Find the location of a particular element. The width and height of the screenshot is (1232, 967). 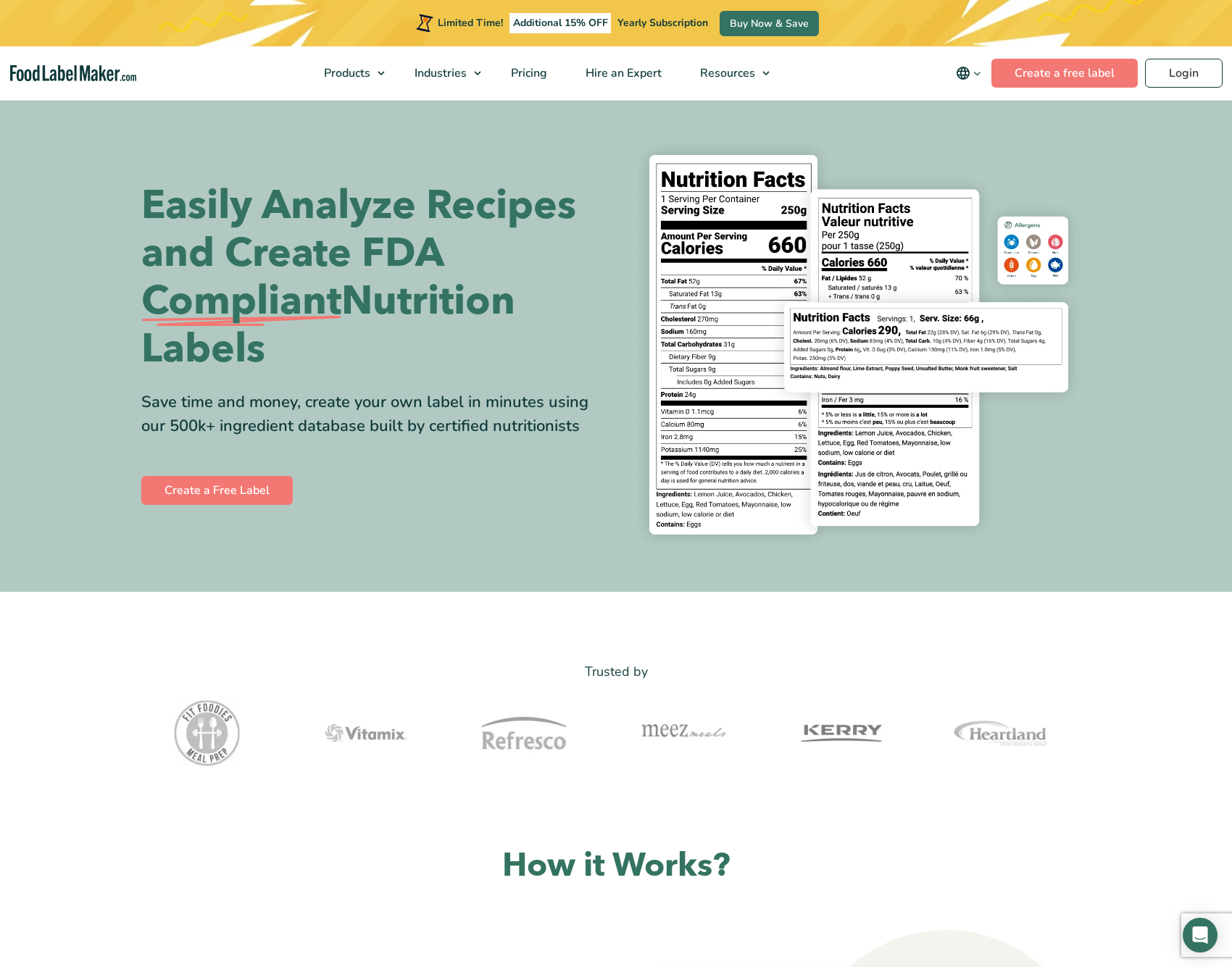

a: Create a free label is located at coordinates (1065, 73).